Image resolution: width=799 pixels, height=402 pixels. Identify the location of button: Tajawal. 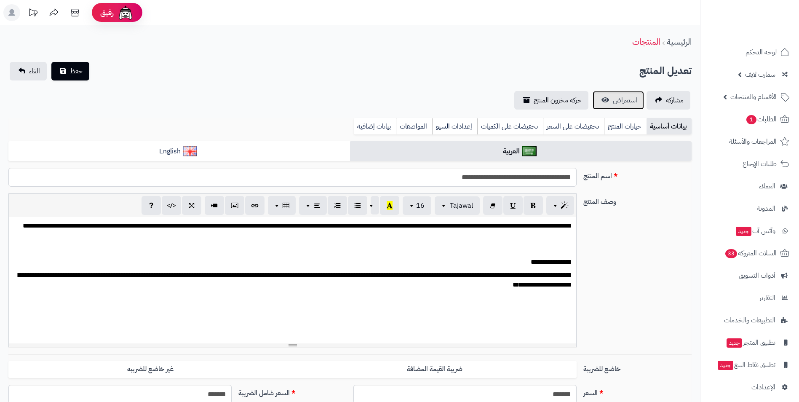
(457, 205).